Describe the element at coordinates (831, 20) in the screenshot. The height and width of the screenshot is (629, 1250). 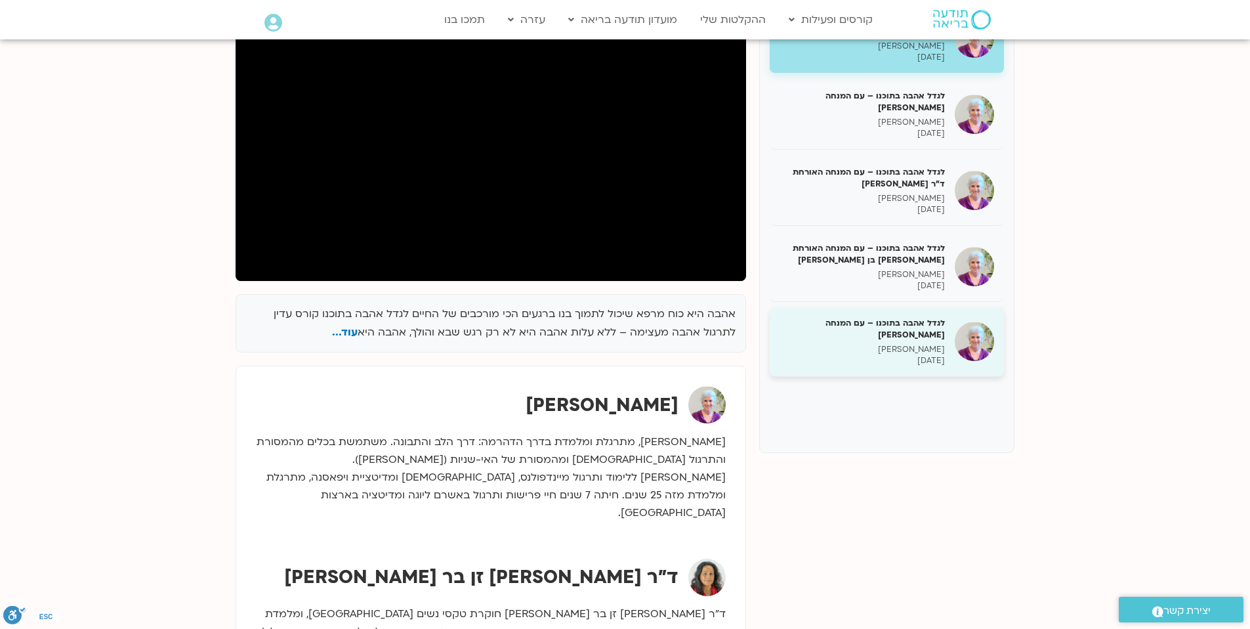
I see `a: קורסים ופעילות` at that location.